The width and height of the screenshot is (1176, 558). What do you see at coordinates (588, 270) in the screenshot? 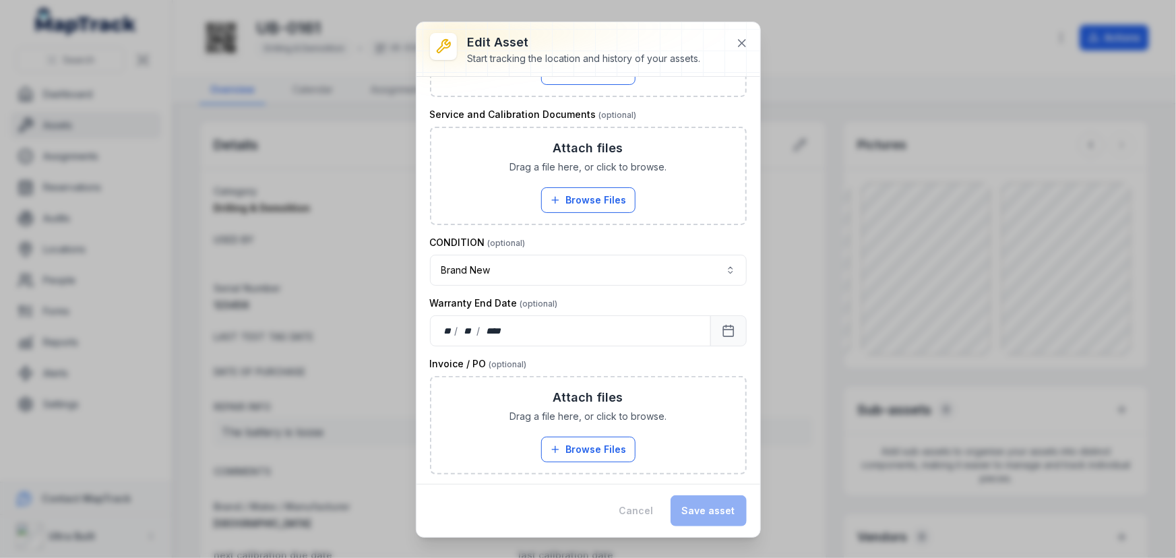
I see `button: Brand New` at bounding box center [588, 270].